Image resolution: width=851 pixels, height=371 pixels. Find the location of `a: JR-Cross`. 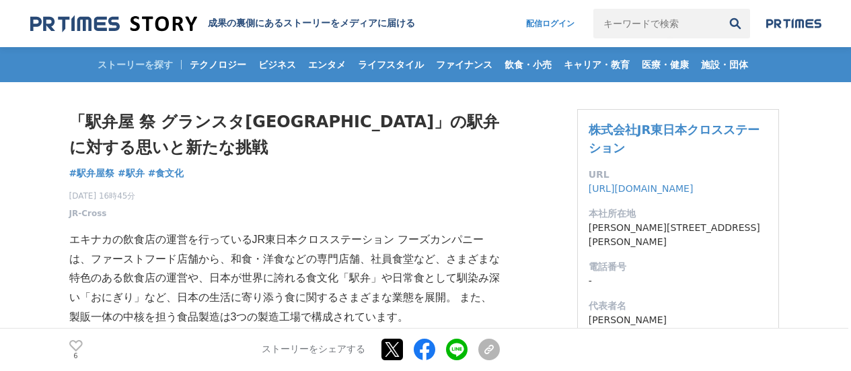

a: JR-Cross is located at coordinates (88, 213).